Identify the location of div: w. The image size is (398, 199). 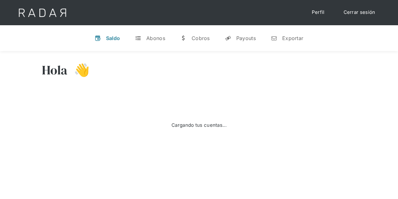
(184, 38).